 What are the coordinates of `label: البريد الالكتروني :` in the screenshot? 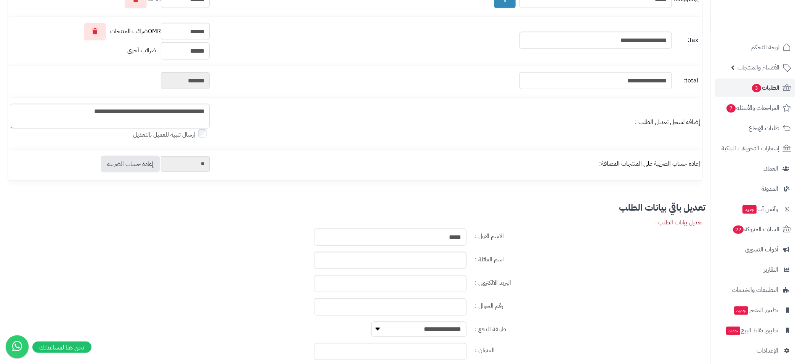 It's located at (589, 281).